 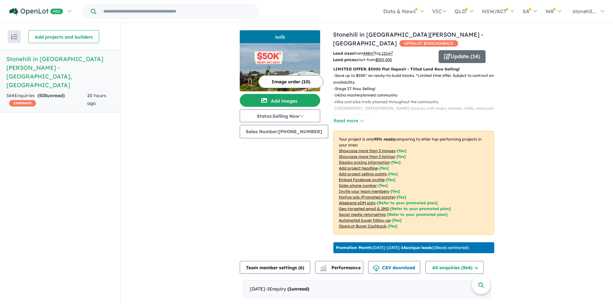 I want to click on button: CSV download, so click(x=394, y=267).